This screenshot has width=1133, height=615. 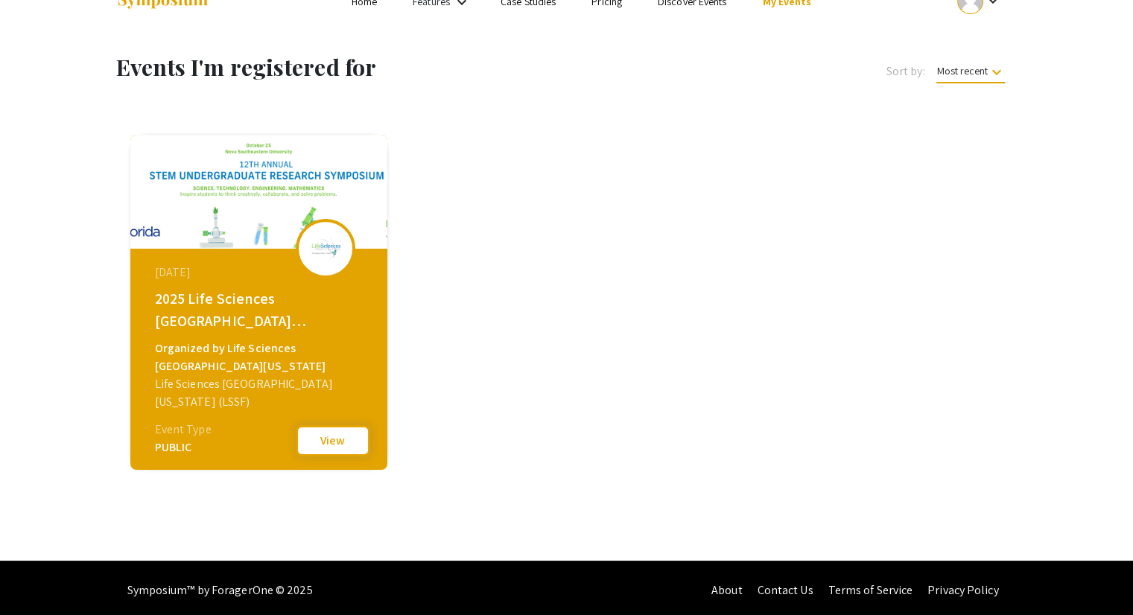 What do you see at coordinates (784, 590) in the screenshot?
I see `a: Contact Us` at bounding box center [784, 590].